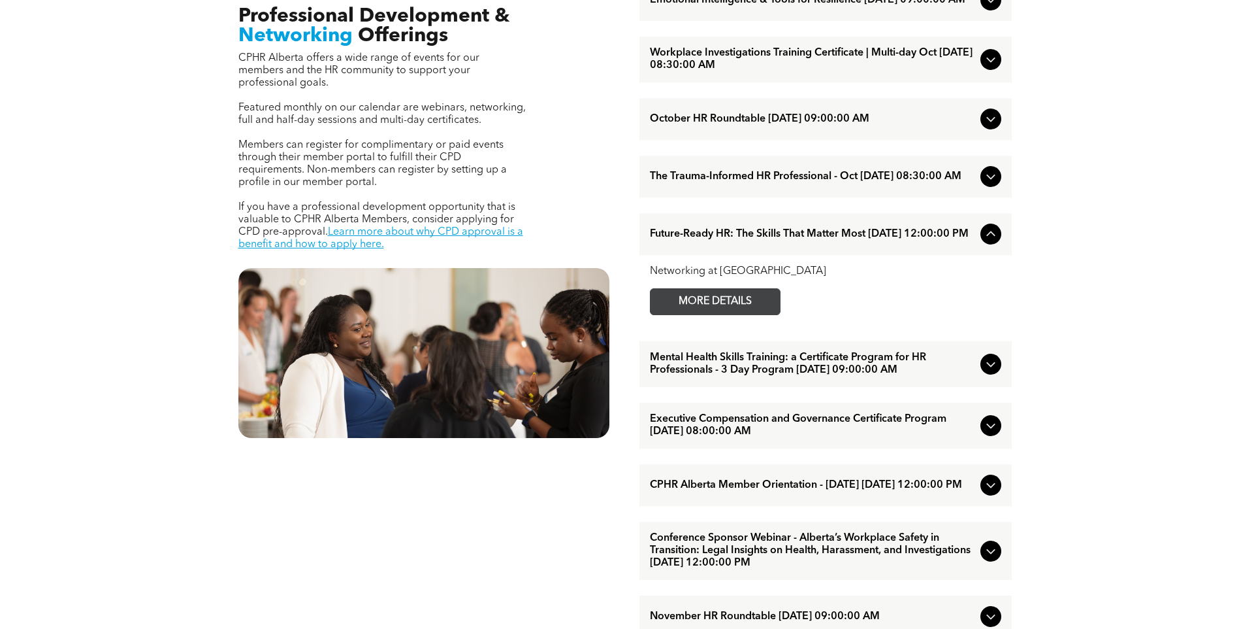 The width and height of the screenshot is (1239, 629). Describe the element at coordinates (715, 301) in the screenshot. I see `span: MORE DETAILS` at that location.